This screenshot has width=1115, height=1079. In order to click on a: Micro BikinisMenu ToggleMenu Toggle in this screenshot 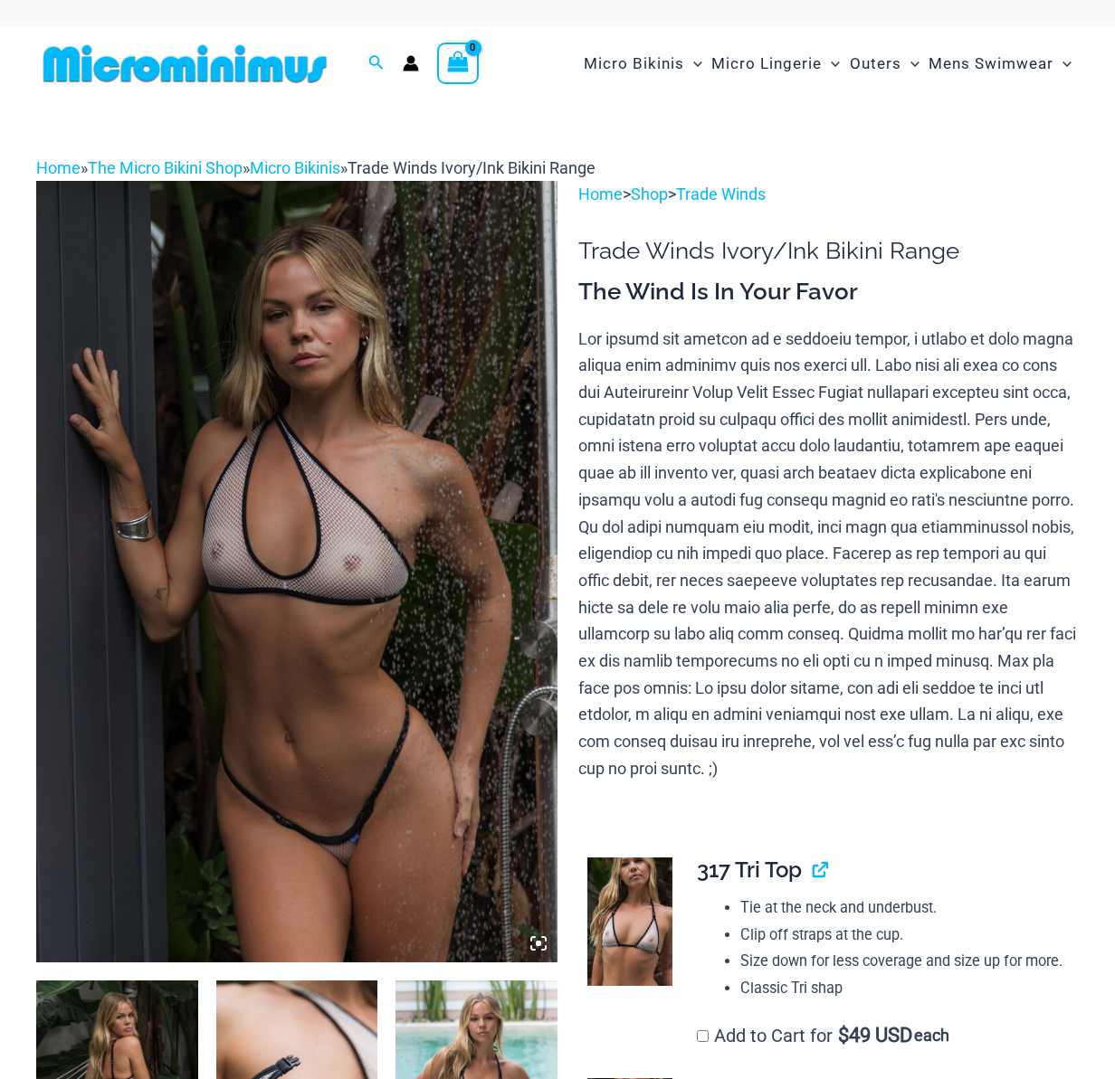, I will do `click(642, 63)`.